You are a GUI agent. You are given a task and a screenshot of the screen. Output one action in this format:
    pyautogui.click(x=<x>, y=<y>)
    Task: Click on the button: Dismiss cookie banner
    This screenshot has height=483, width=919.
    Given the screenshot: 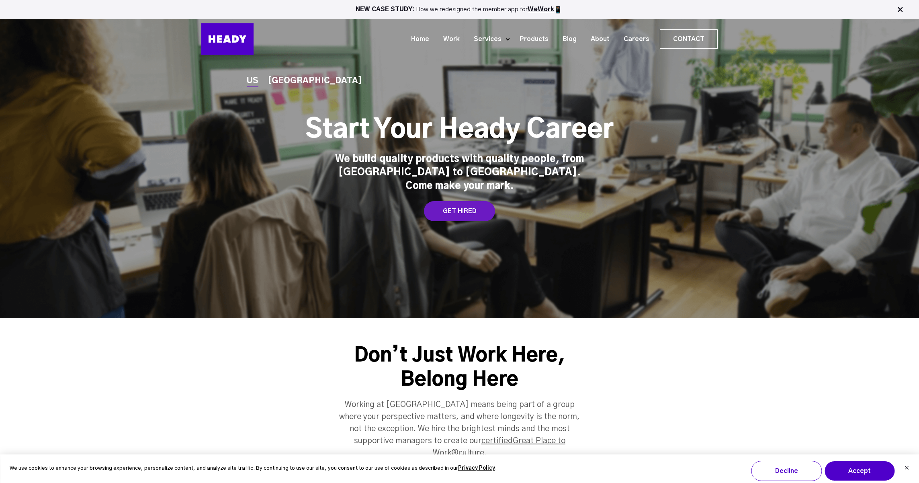 What is the action you would take?
    pyautogui.click(x=906, y=468)
    